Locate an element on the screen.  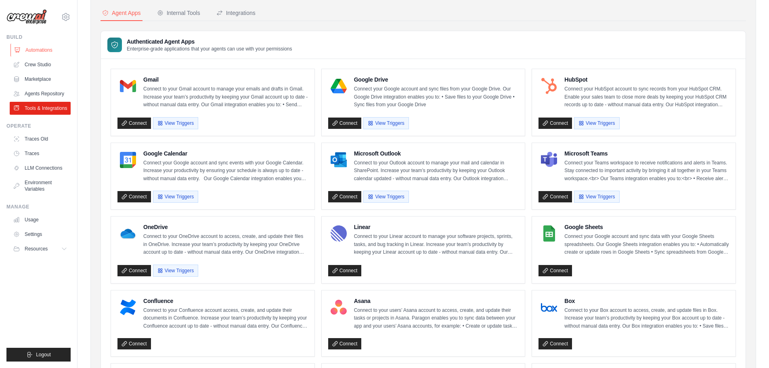
a: Marketplace is located at coordinates (40, 79).